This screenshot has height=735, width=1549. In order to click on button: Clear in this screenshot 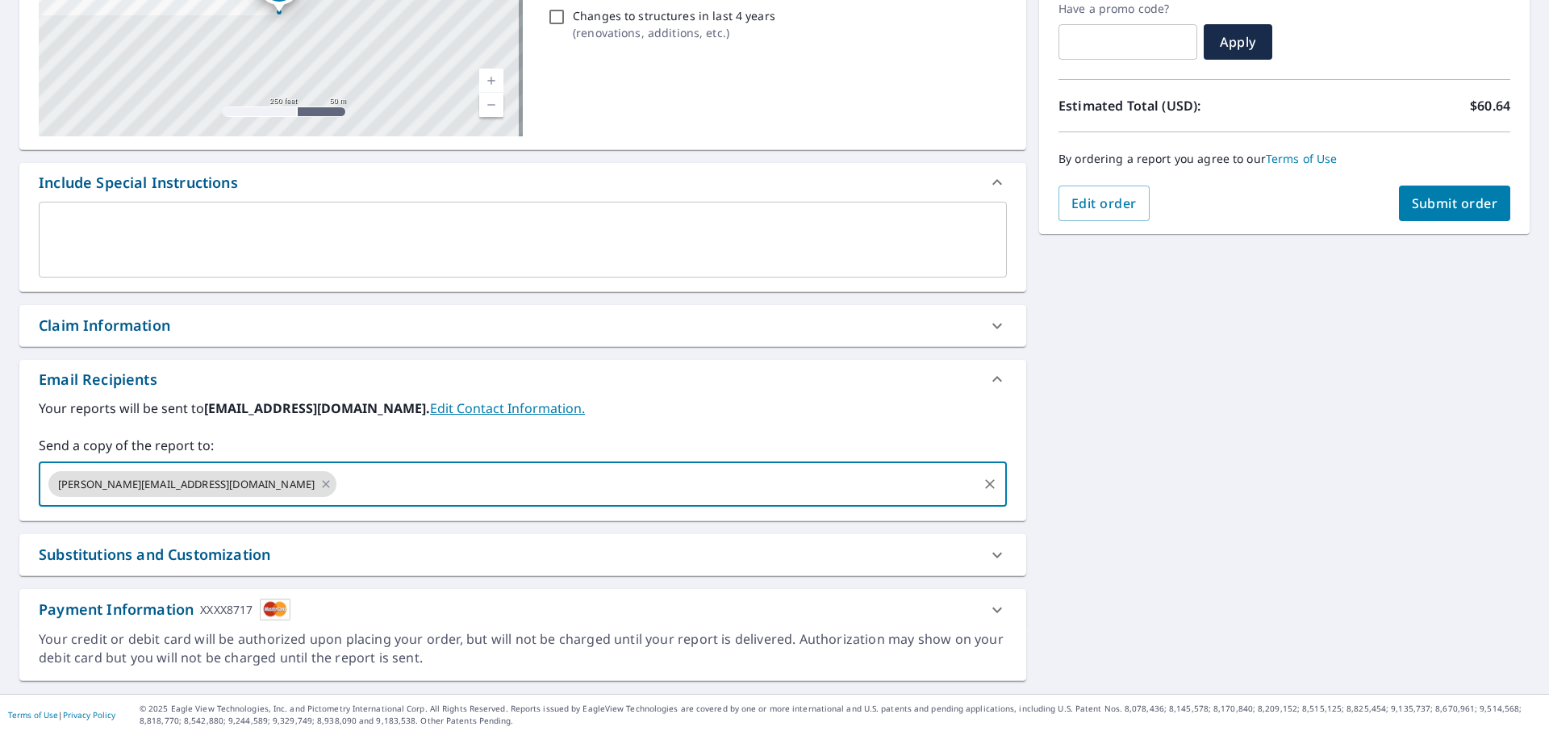, I will do `click(990, 484)`.